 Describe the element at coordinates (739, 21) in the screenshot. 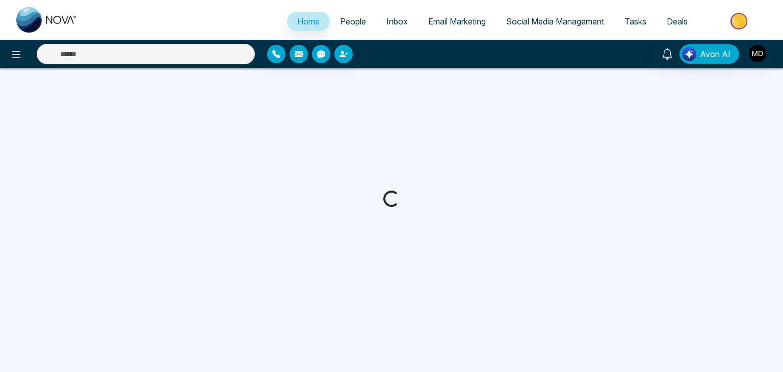

I see `img: Market-place.gif` at that location.